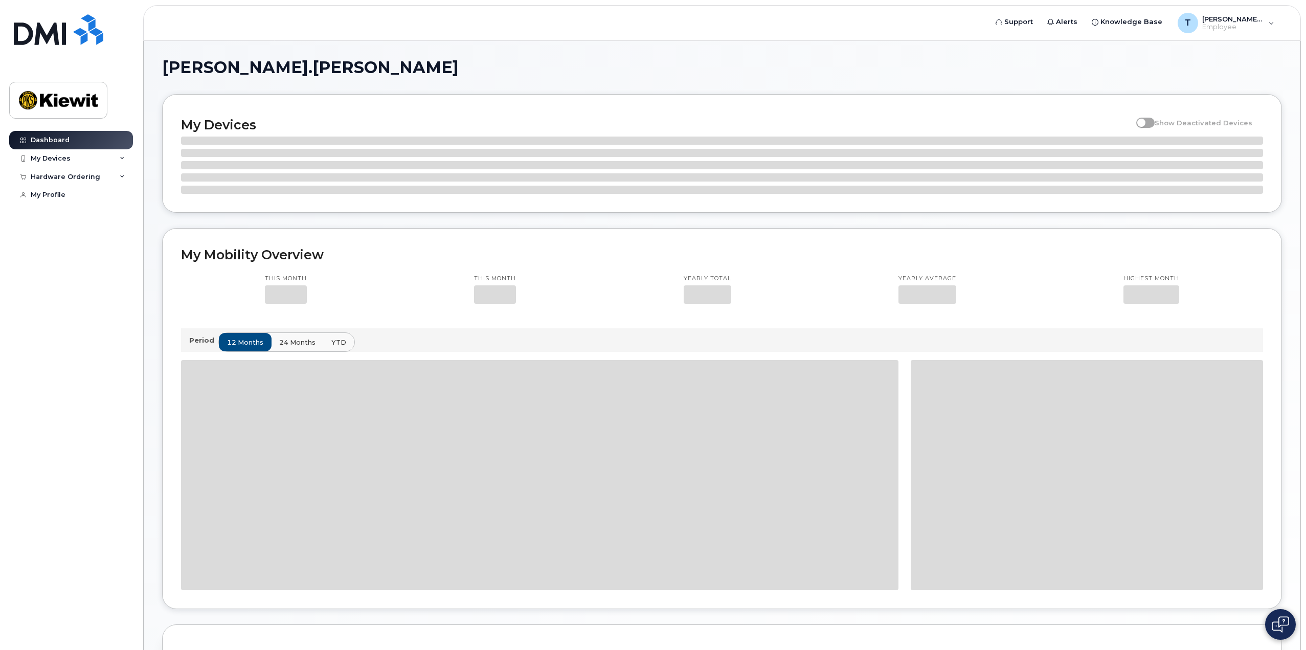 Image resolution: width=1306 pixels, height=650 pixels. What do you see at coordinates (656, 125) in the screenshot?
I see `h2: My Devices` at bounding box center [656, 125].